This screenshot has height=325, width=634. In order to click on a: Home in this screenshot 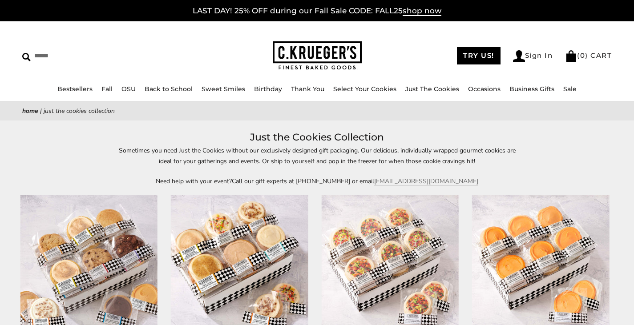, I will do `click(30, 111)`.